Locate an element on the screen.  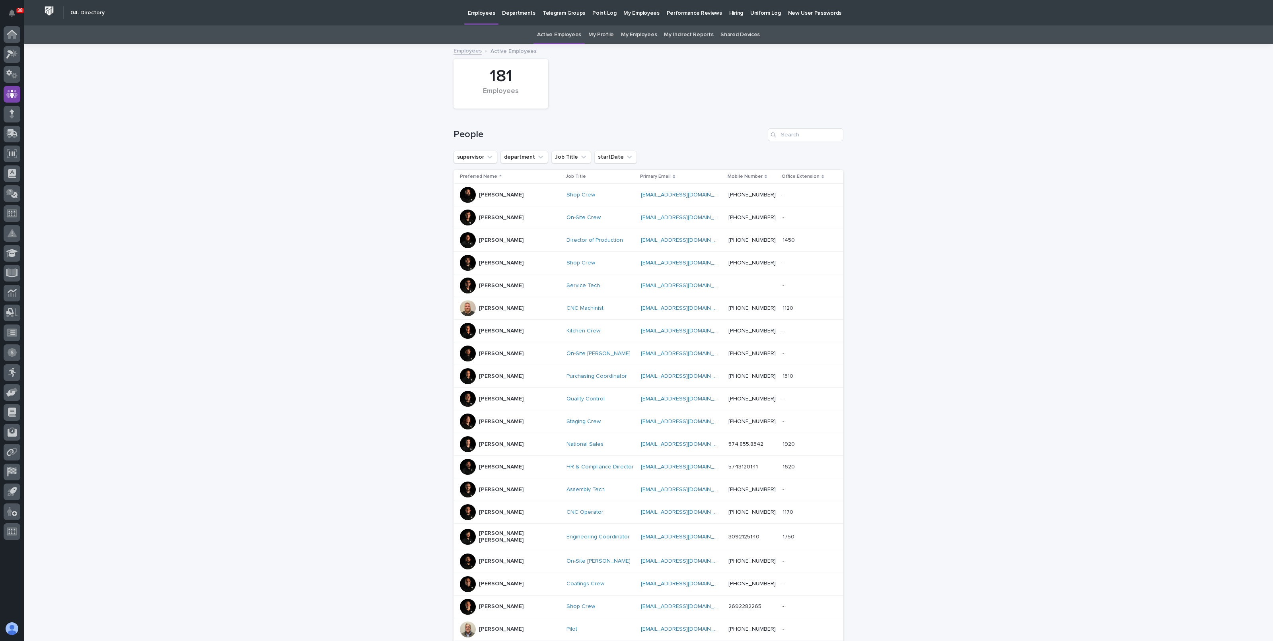
a: Staging Crew is located at coordinates (584, 422).